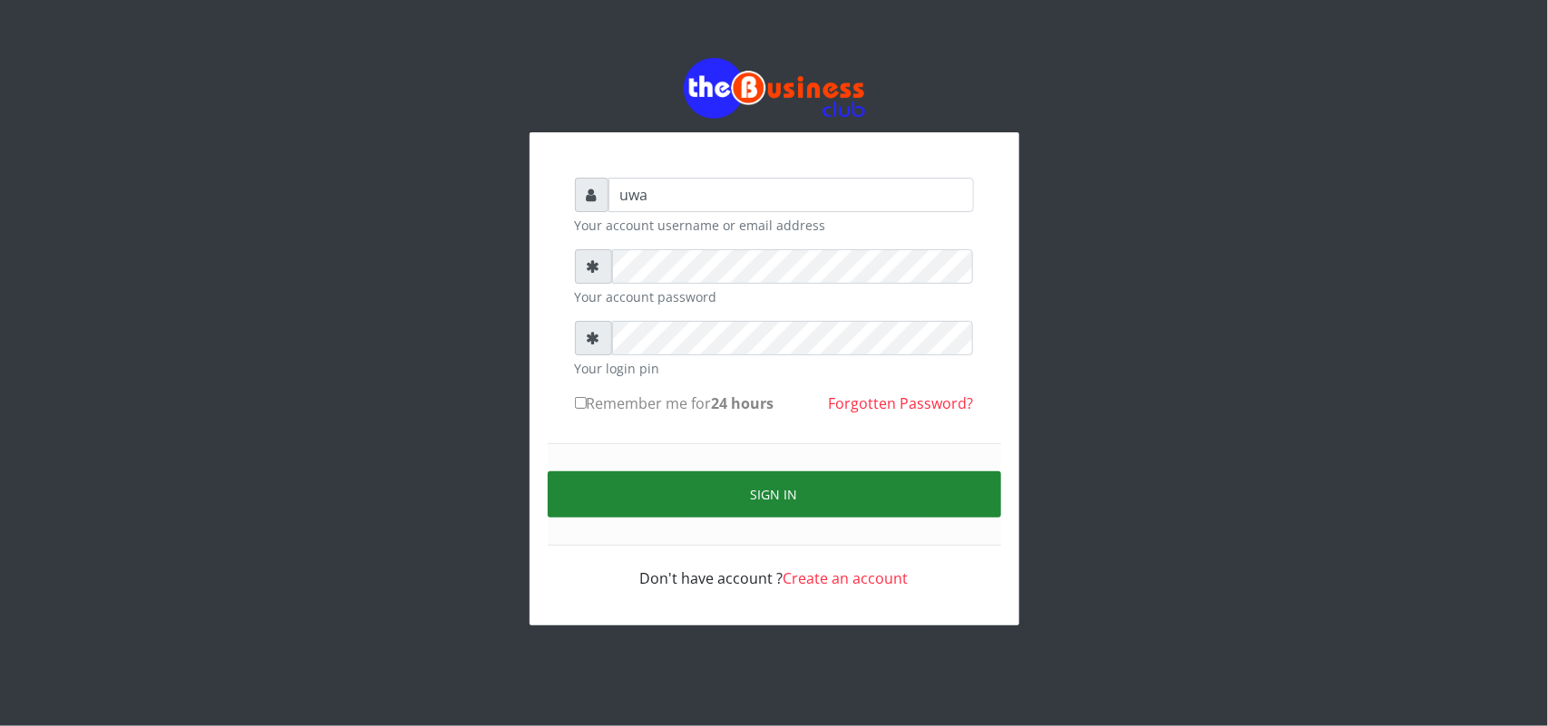  I want to click on button: Sign in, so click(774, 494).